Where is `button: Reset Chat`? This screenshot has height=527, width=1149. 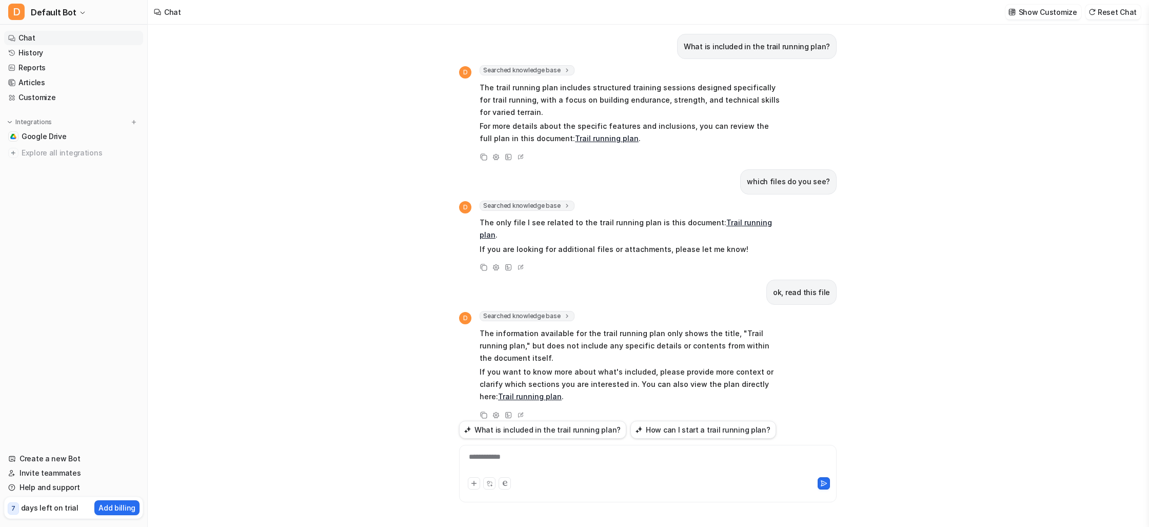 button: Reset Chat is located at coordinates (1113, 12).